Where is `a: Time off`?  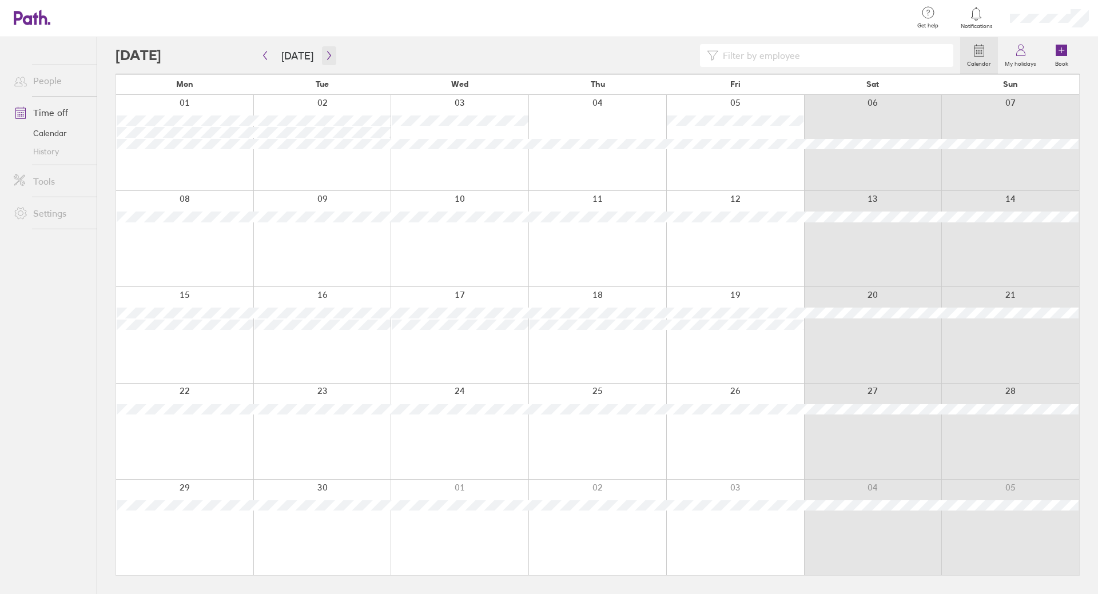 a: Time off is located at coordinates (50, 113).